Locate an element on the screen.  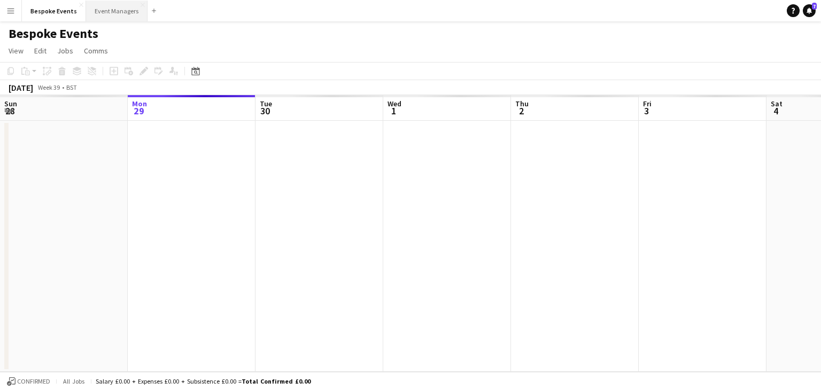
span: Fri is located at coordinates (647, 104).